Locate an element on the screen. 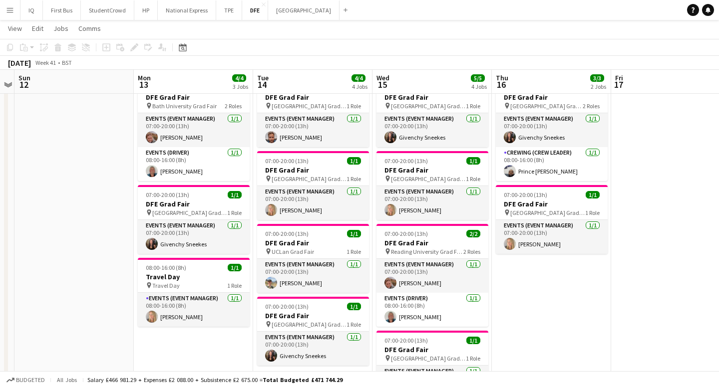  app-job-card: 07:00-20:00 (13h)2/2DFE Grad Fair Reading University Grad Fair2 RolesEvents (Event Manager)1/107:... is located at coordinates (432, 275).